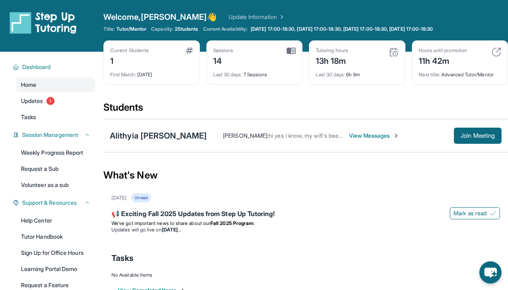  Describe the element at coordinates (443, 51) in the screenshot. I see `div: Hours until promotion` at that location.